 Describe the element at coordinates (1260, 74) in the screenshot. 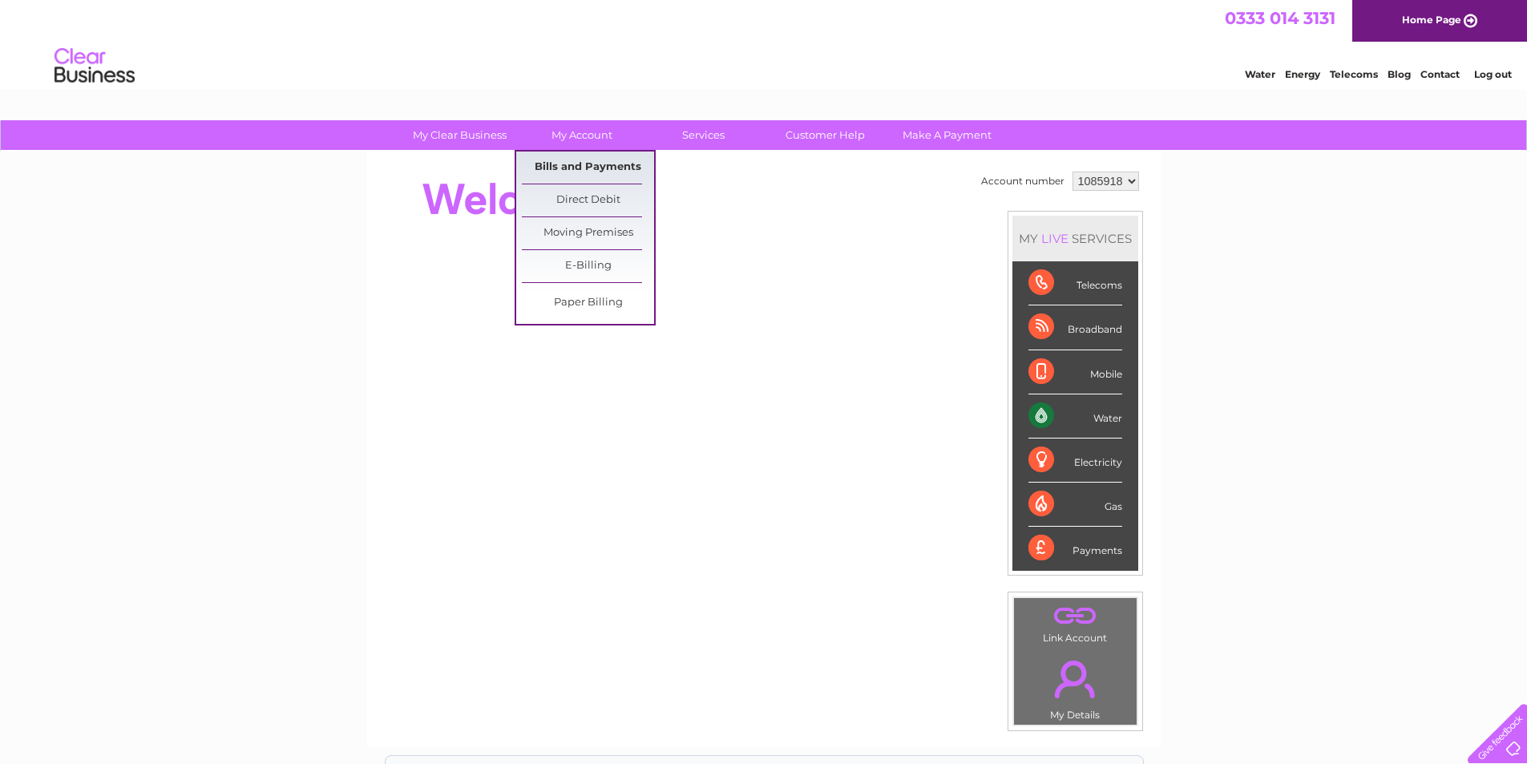

I see `a: Water` at that location.